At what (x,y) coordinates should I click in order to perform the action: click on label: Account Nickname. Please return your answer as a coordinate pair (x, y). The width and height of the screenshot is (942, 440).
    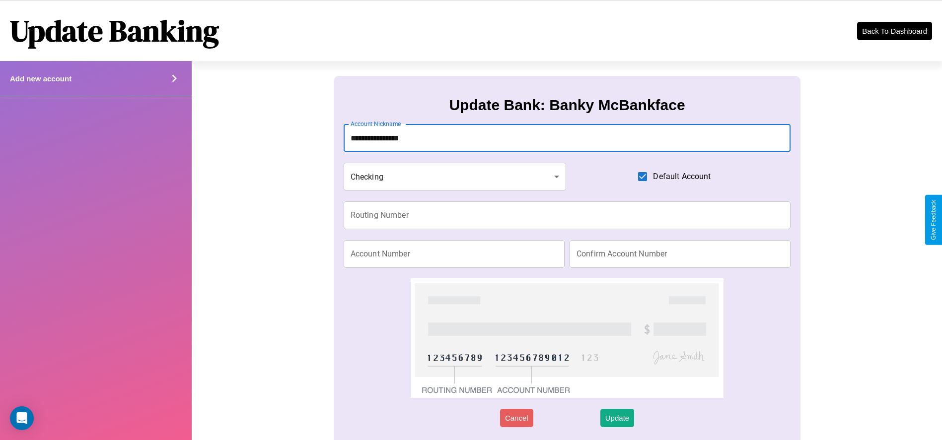
    Looking at the image, I should click on (376, 124).